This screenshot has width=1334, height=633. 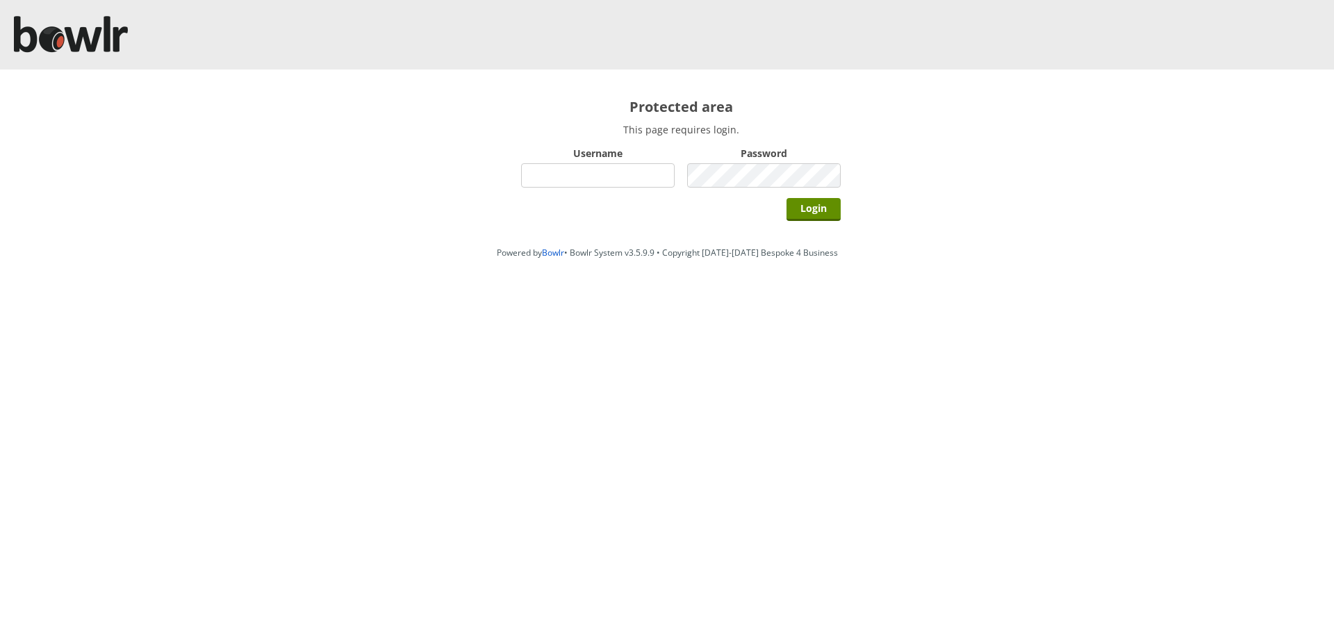 What do you see at coordinates (681, 129) in the screenshot?
I see `p: This page requires login.` at bounding box center [681, 129].